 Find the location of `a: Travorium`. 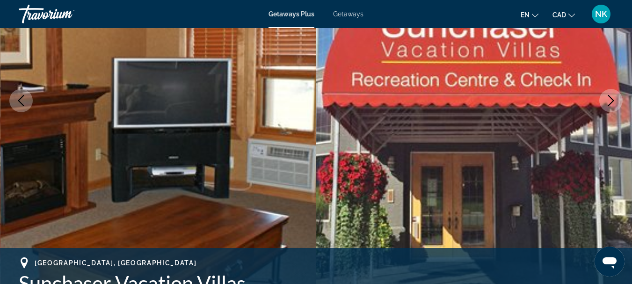

a: Travorium is located at coordinates (65, 14).